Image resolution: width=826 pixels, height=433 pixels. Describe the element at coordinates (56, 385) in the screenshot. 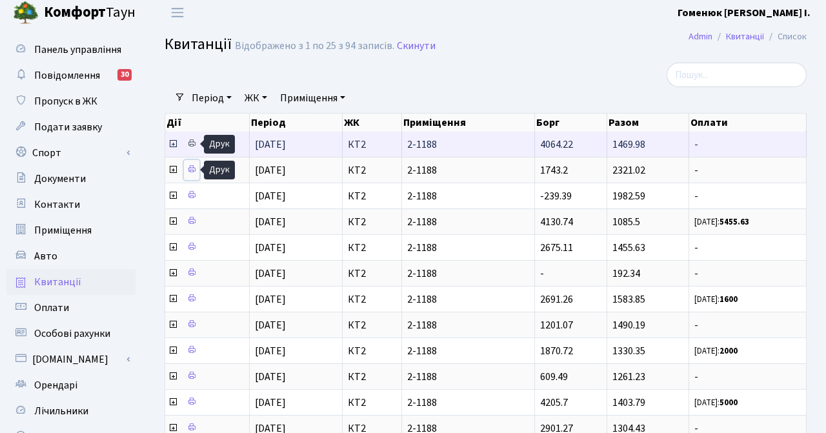

I see `span: Орендарі` at that location.